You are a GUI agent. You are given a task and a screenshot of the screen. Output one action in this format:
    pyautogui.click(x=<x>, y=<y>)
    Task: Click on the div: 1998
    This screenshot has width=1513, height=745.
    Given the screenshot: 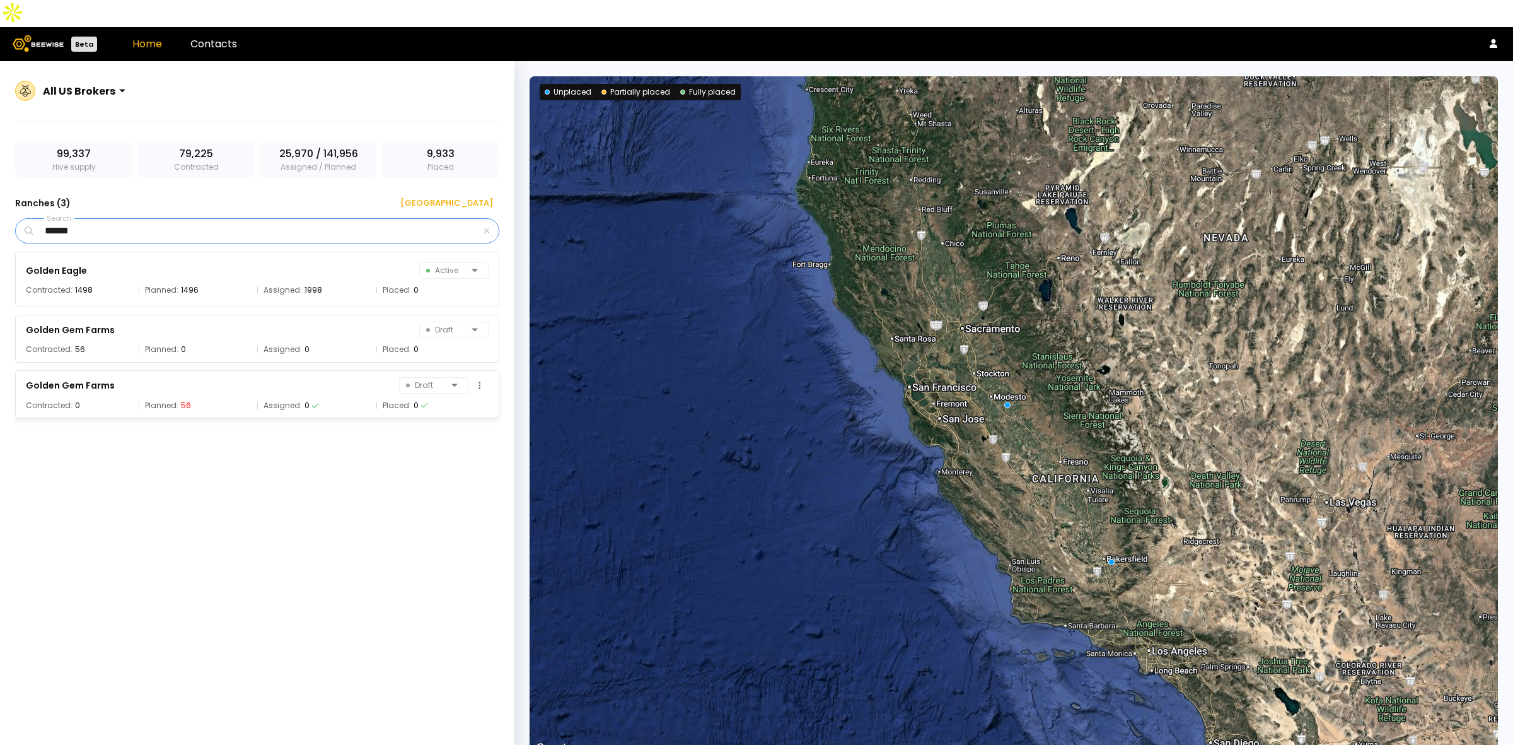 What is the action you would take?
    pyautogui.click(x=313, y=290)
    